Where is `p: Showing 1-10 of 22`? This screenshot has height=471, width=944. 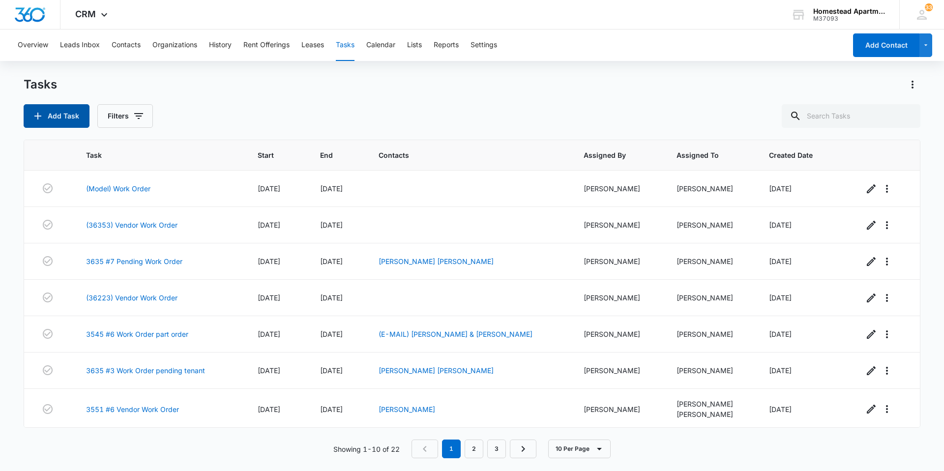 p: Showing 1-10 of 22 is located at coordinates (366, 449).